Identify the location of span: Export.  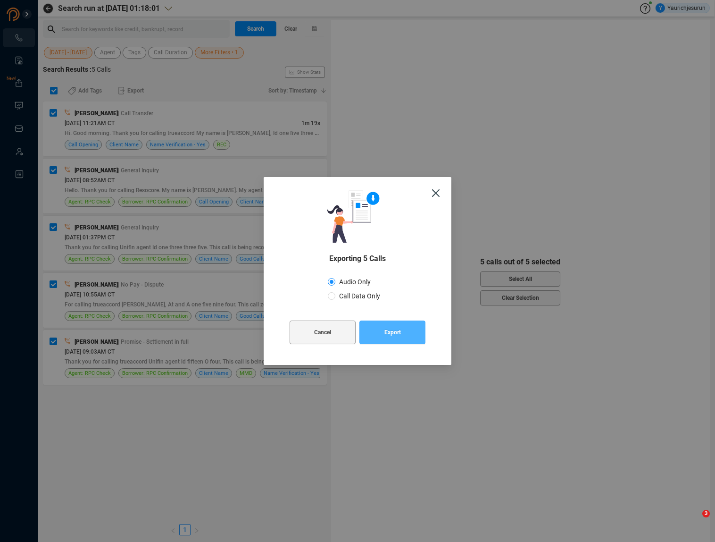
(393, 332).